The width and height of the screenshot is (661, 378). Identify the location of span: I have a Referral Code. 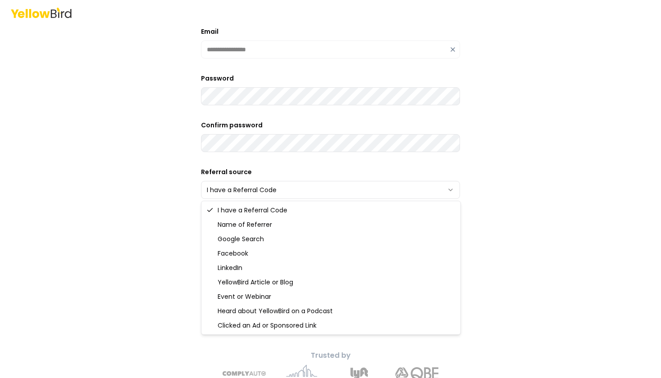
(252, 210).